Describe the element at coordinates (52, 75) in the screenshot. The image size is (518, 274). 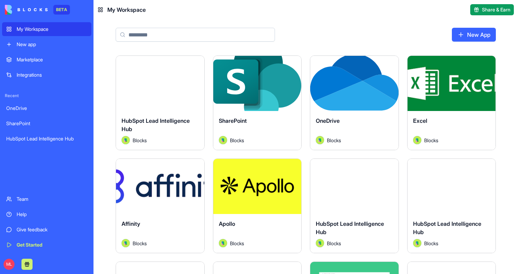
I see `div: Integrations` at that location.